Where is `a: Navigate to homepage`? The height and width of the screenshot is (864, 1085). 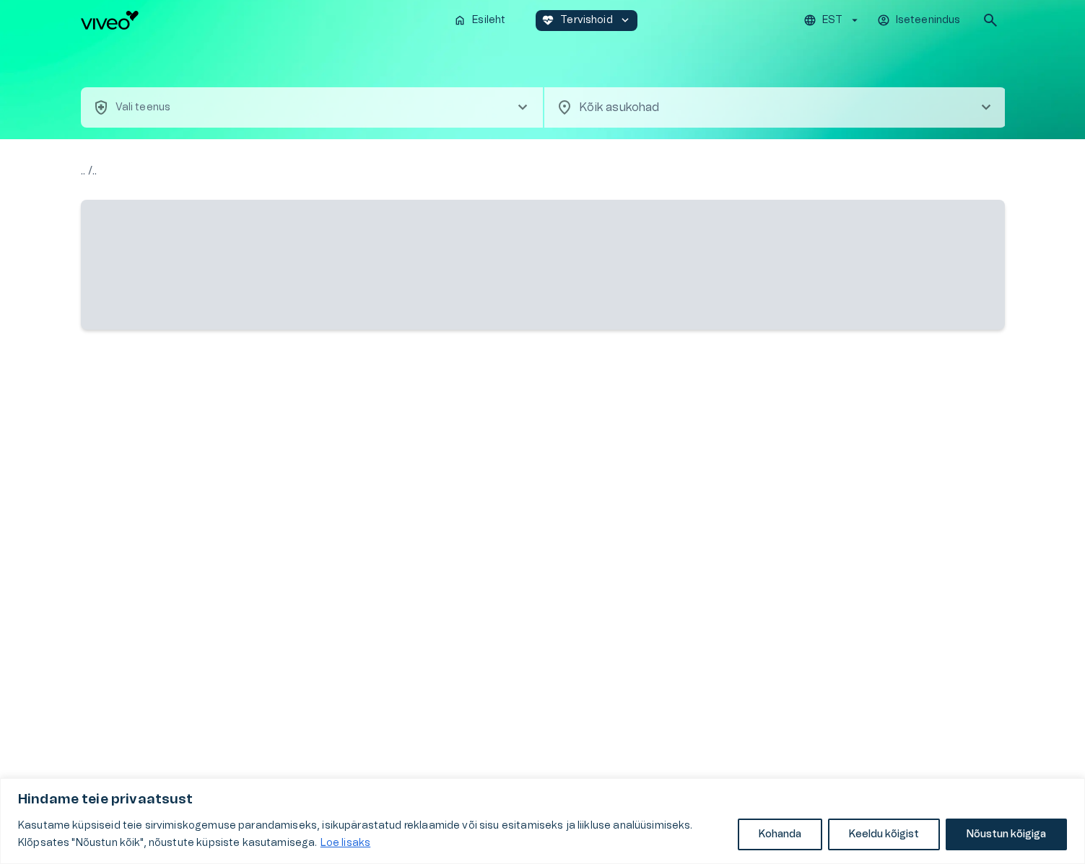 a: Navigate to homepage is located at coordinates (261, 20).